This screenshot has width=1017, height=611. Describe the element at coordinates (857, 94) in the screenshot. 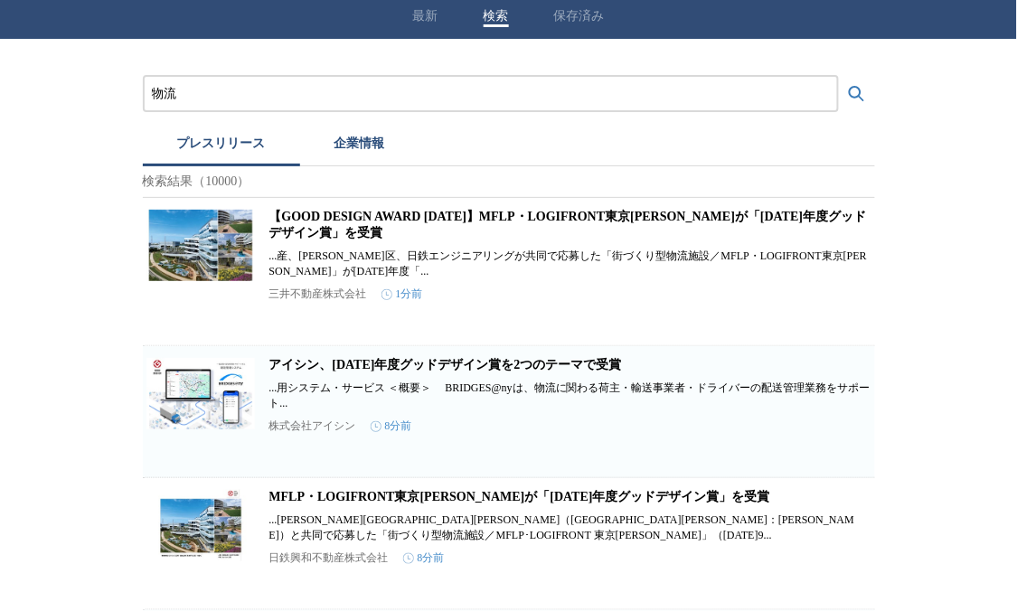

I see `button: 検索する` at that location.